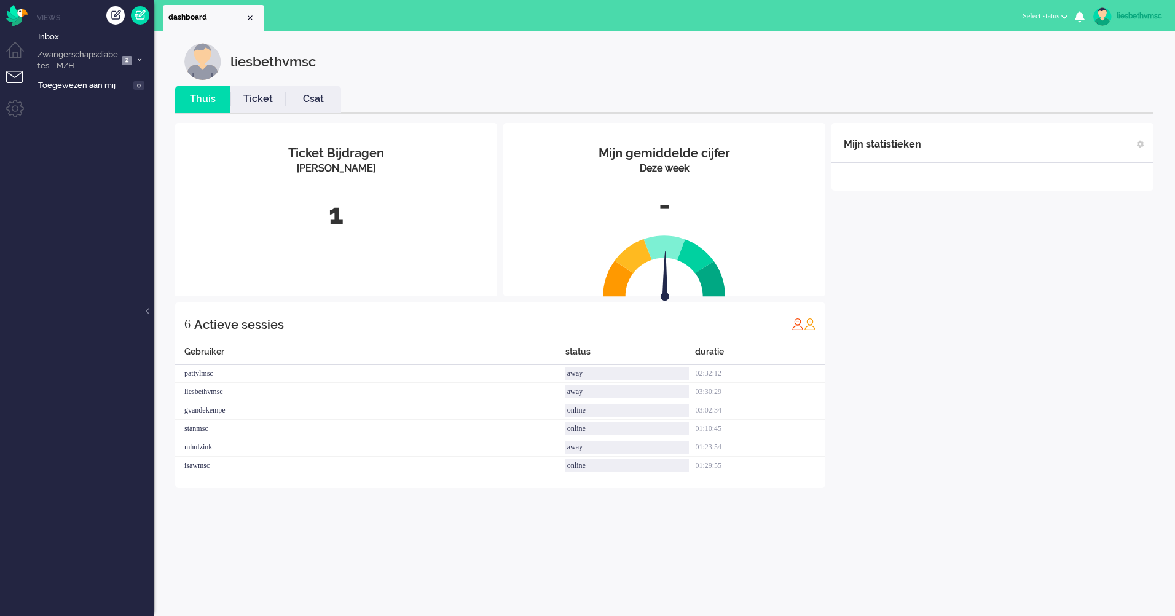  Describe the element at coordinates (313, 99) in the screenshot. I see `a: Csat` at that location.